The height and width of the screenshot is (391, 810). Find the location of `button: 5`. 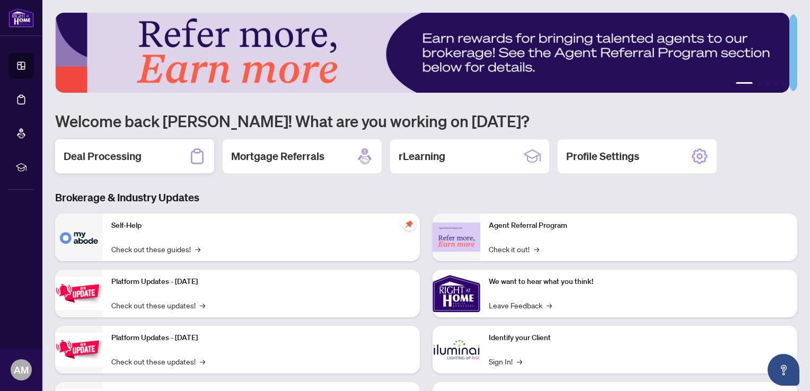

button: 5 is located at coordinates (785, 84).